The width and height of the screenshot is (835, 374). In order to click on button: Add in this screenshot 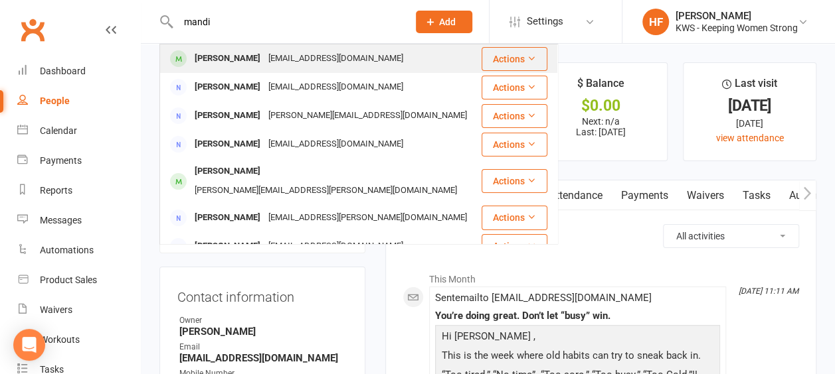, I will do `click(444, 22)`.